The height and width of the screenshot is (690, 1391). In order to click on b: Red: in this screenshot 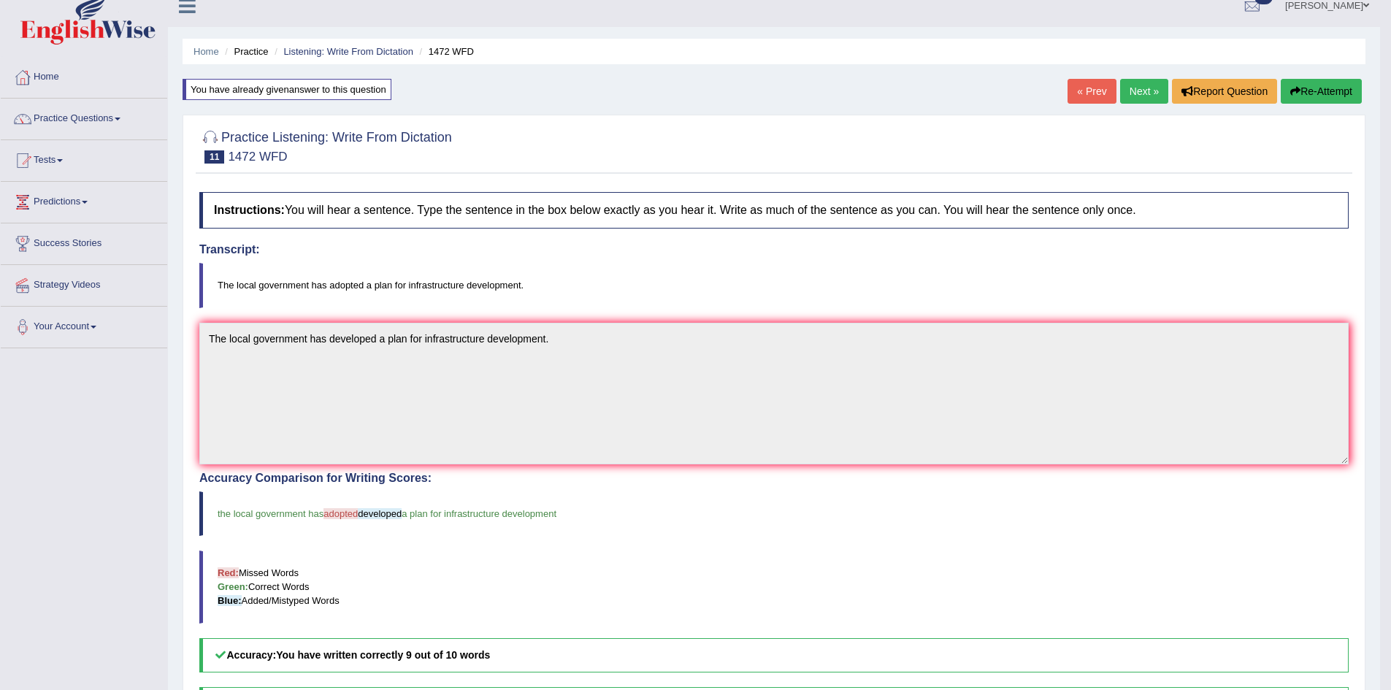, I will do `click(228, 573)`.